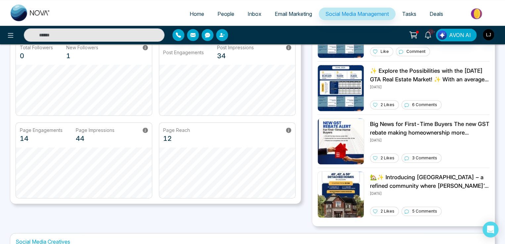  I want to click on p: Like, so click(385, 52).